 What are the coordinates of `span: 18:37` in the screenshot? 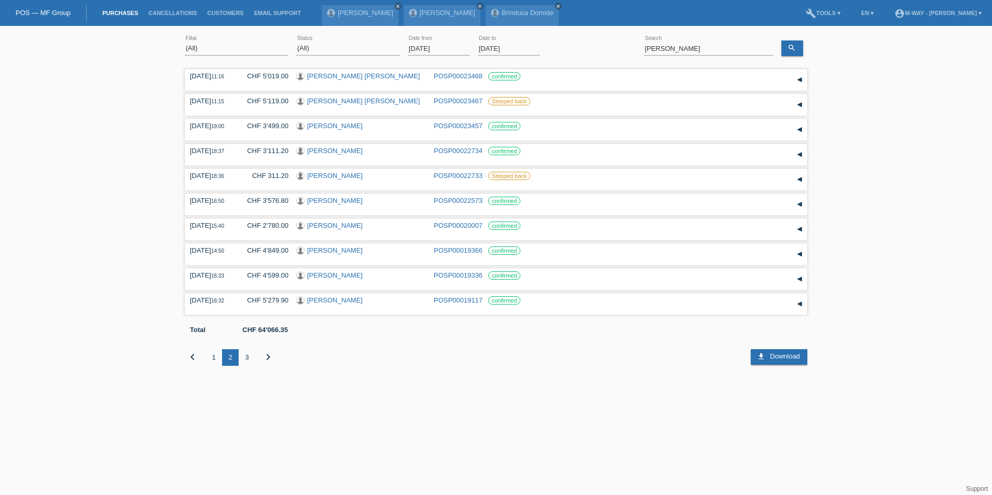 It's located at (217, 151).